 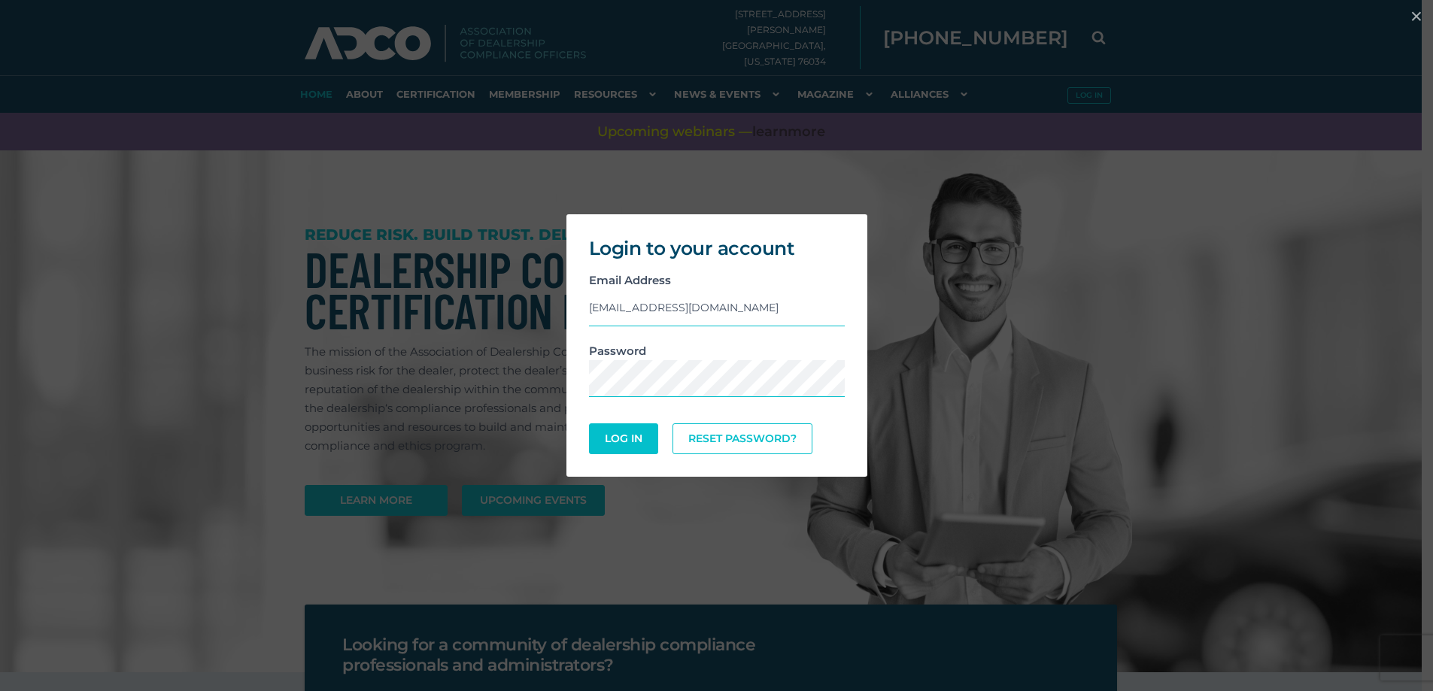 I want to click on button: Log In, so click(x=624, y=439).